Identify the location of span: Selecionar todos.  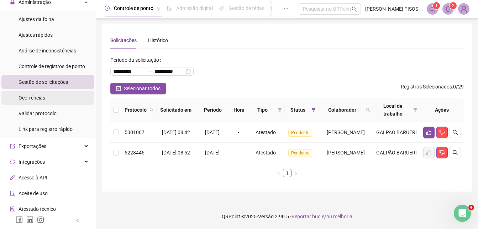
(142, 88).